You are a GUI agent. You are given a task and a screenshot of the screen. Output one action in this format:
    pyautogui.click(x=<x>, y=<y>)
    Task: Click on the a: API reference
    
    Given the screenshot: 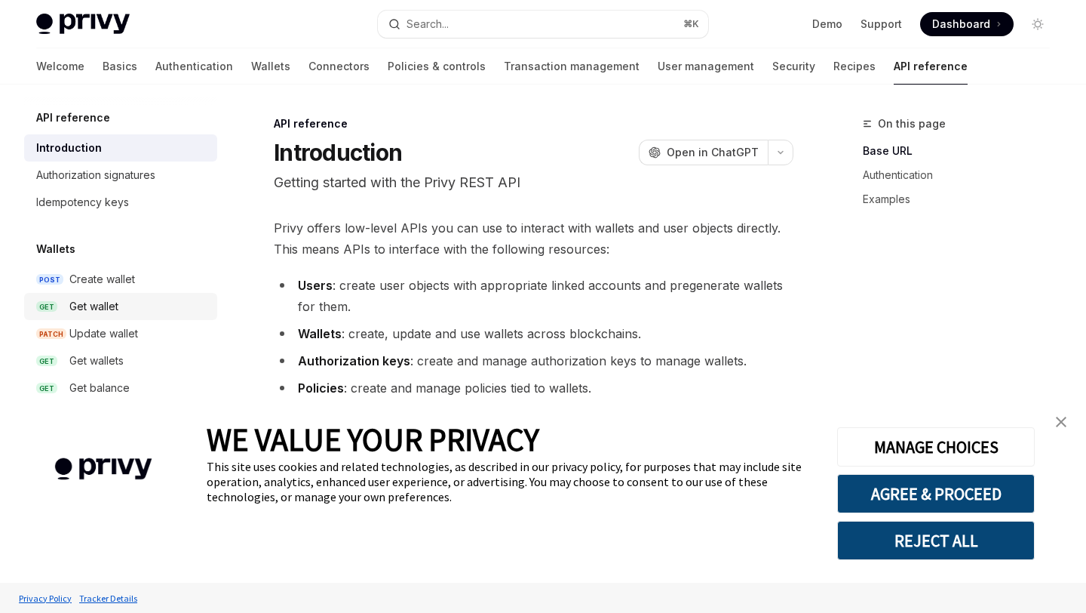 What is the action you would take?
    pyautogui.click(x=931, y=66)
    